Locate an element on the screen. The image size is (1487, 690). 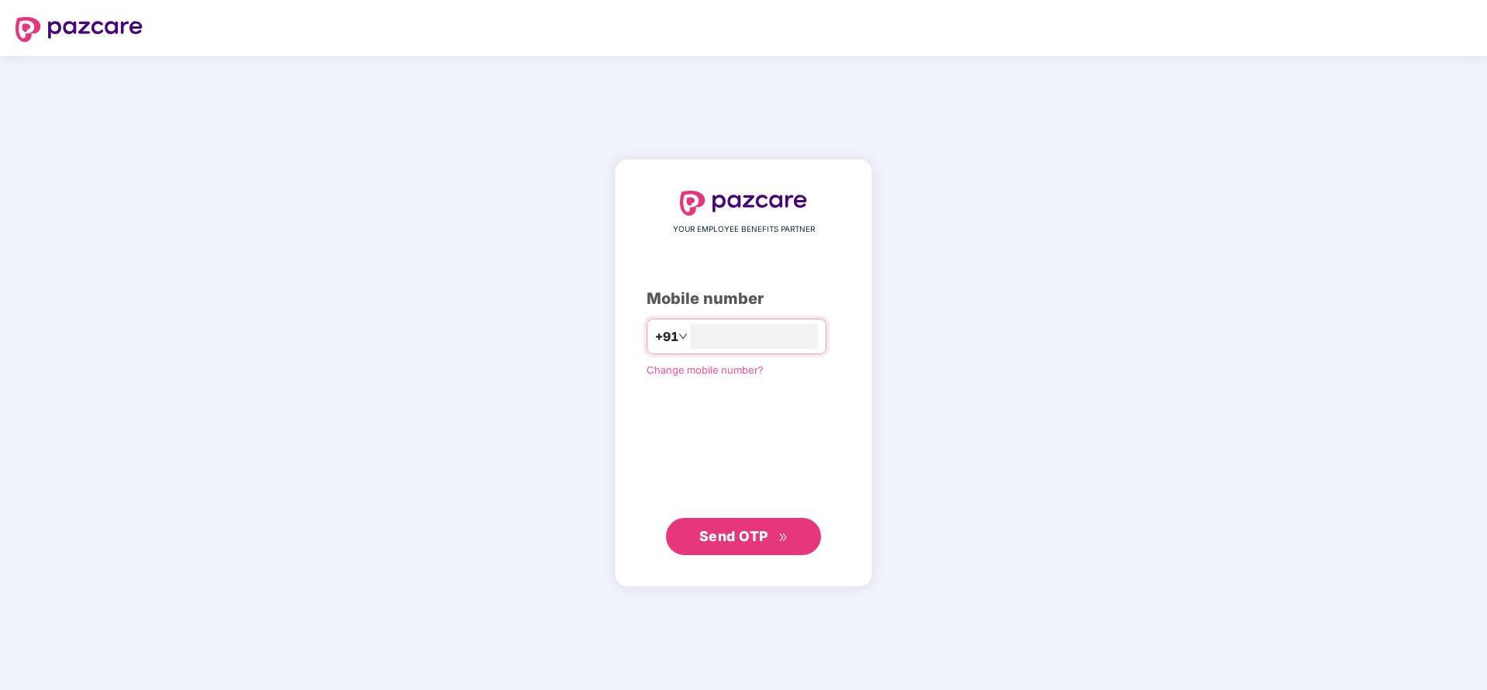
span: double-right is located at coordinates (783, 537).